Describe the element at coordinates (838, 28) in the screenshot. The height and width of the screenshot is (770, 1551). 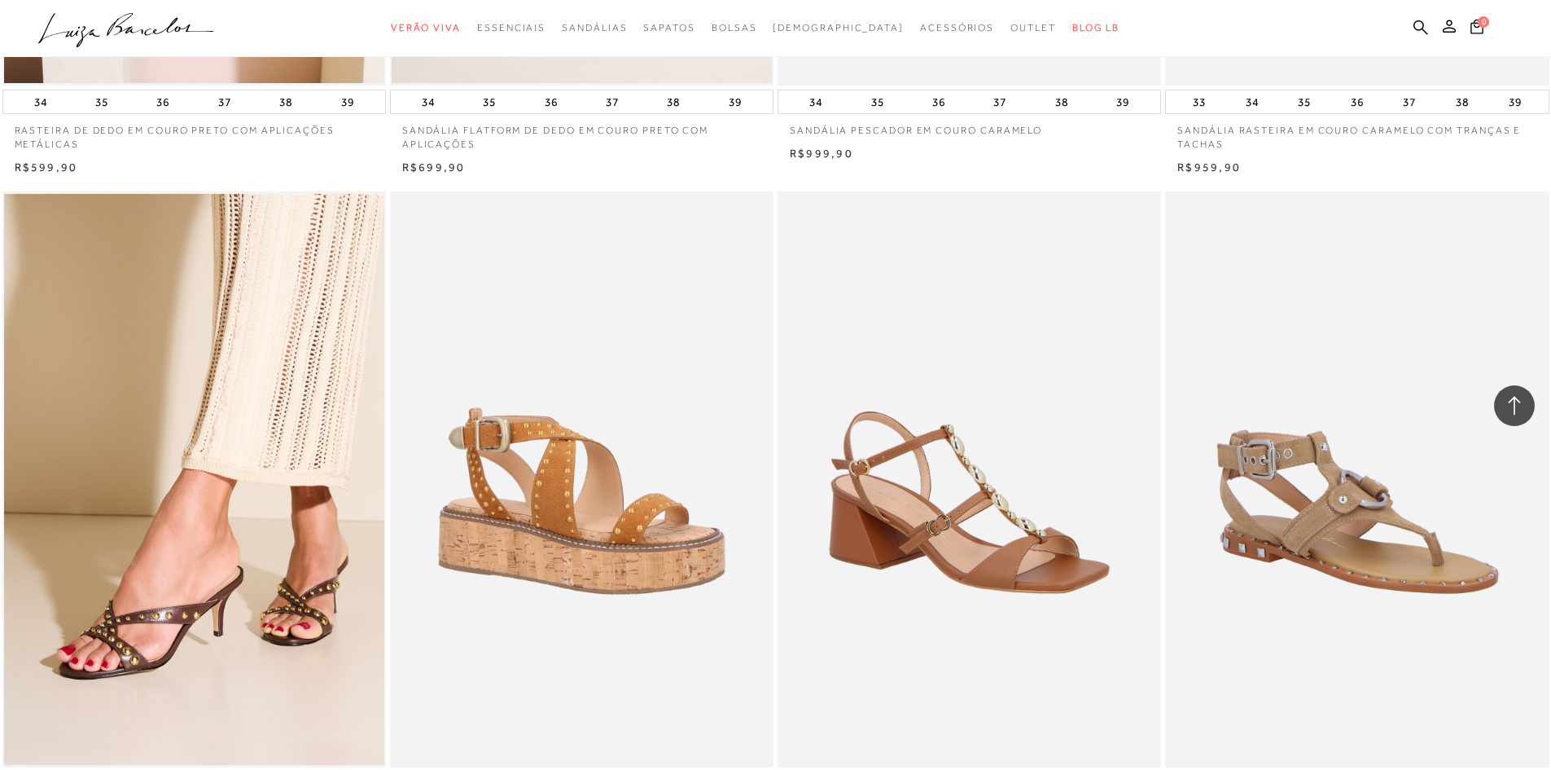
I see `a: noSubCategoriesText` at that location.